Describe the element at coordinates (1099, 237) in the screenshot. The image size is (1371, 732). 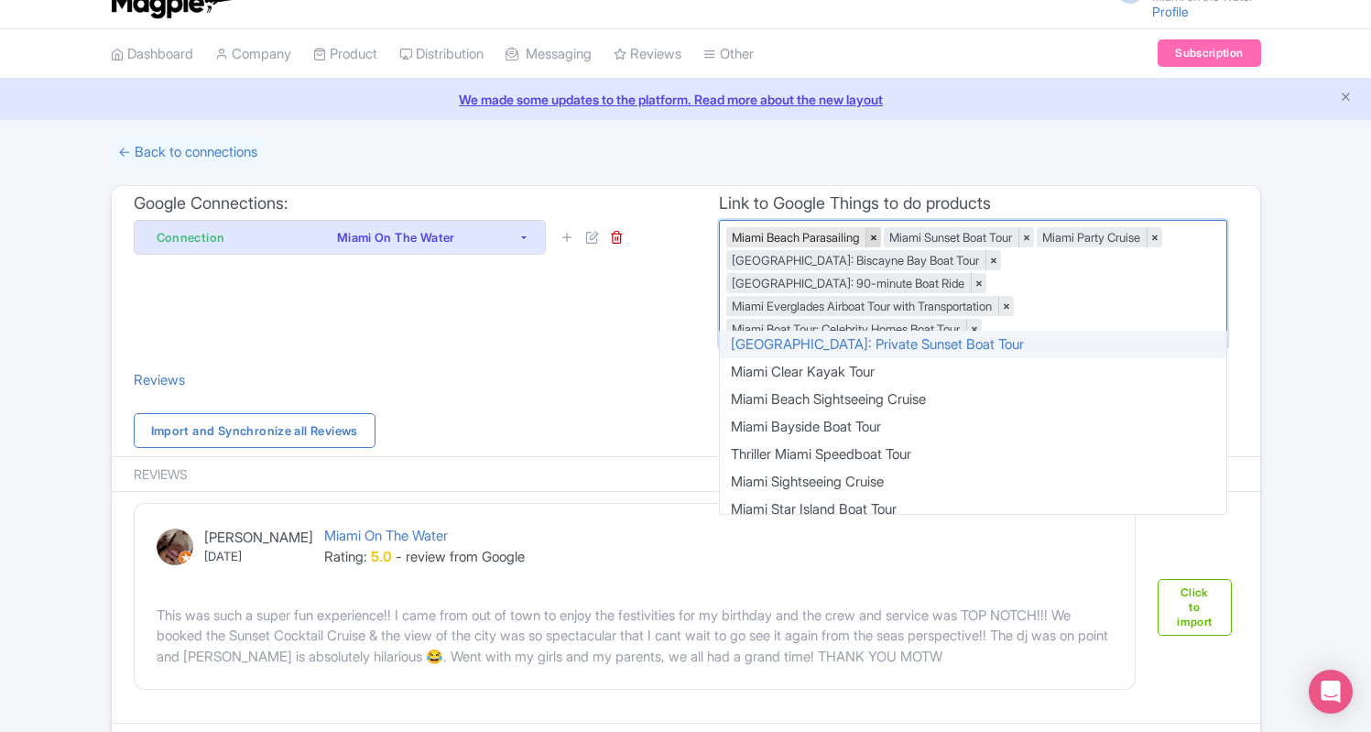
I see `div: Miami Party Cruise` at that location.